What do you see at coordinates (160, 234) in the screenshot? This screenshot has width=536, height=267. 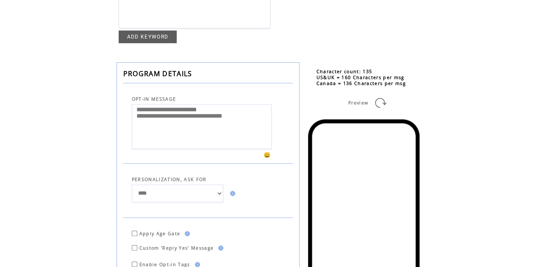 I see `span: Apply Age Gate` at bounding box center [160, 234].